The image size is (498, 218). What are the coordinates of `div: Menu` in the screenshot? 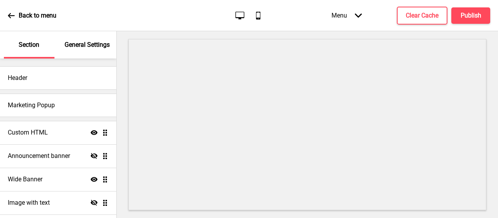 It's located at (347, 15).